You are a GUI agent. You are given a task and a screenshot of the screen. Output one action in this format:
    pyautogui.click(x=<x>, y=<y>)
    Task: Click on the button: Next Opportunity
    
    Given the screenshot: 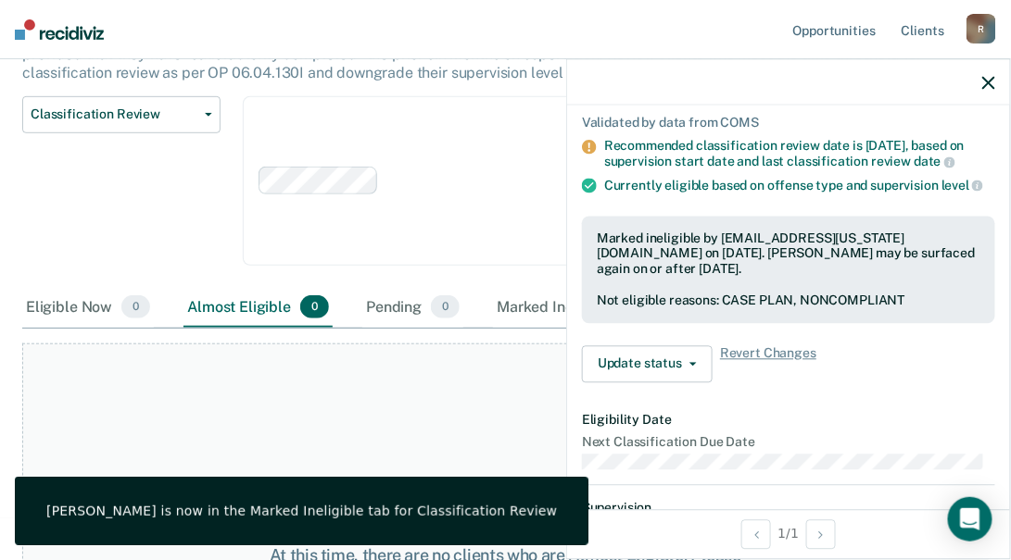 What is the action you would take?
    pyautogui.click(x=821, y=535)
    